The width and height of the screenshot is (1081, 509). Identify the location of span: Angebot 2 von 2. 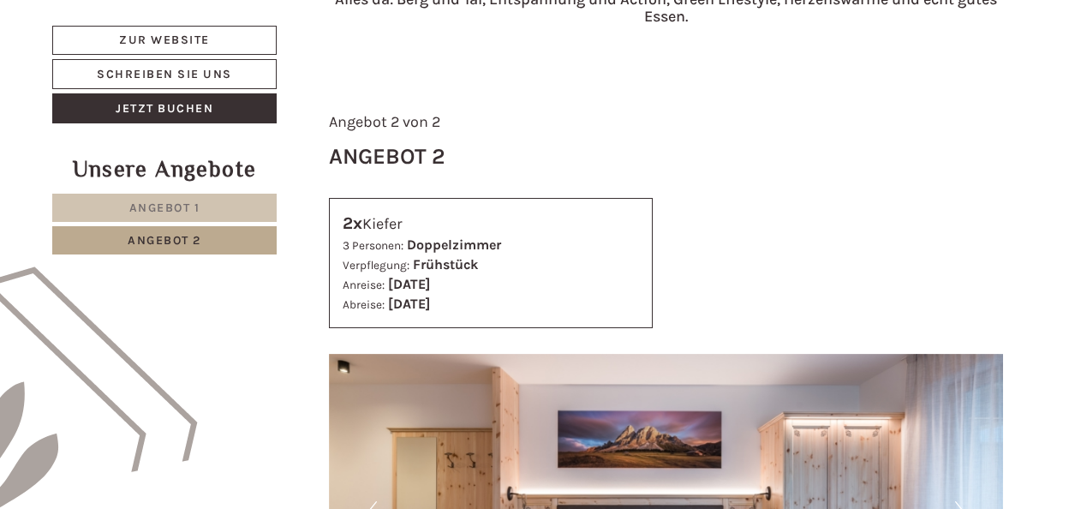
(385, 122).